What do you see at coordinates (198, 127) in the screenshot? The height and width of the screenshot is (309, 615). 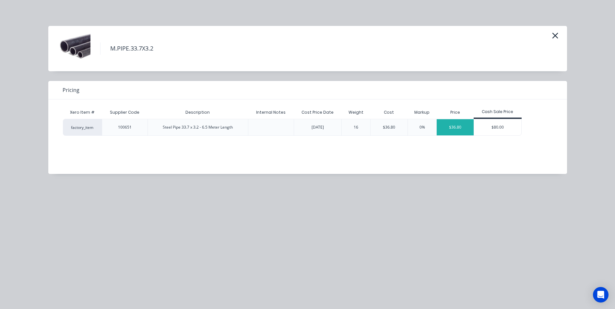 I see `div: Steel Pipe 33.7 x 3.2 - 6.5 Meter Length` at bounding box center [198, 127].